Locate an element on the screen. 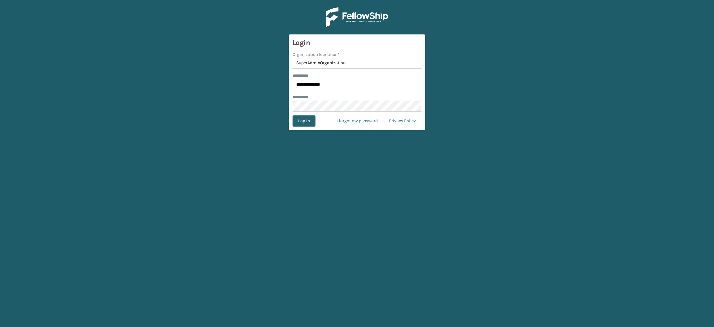 This screenshot has width=714, height=327. h3: Login is located at coordinates (357, 43).